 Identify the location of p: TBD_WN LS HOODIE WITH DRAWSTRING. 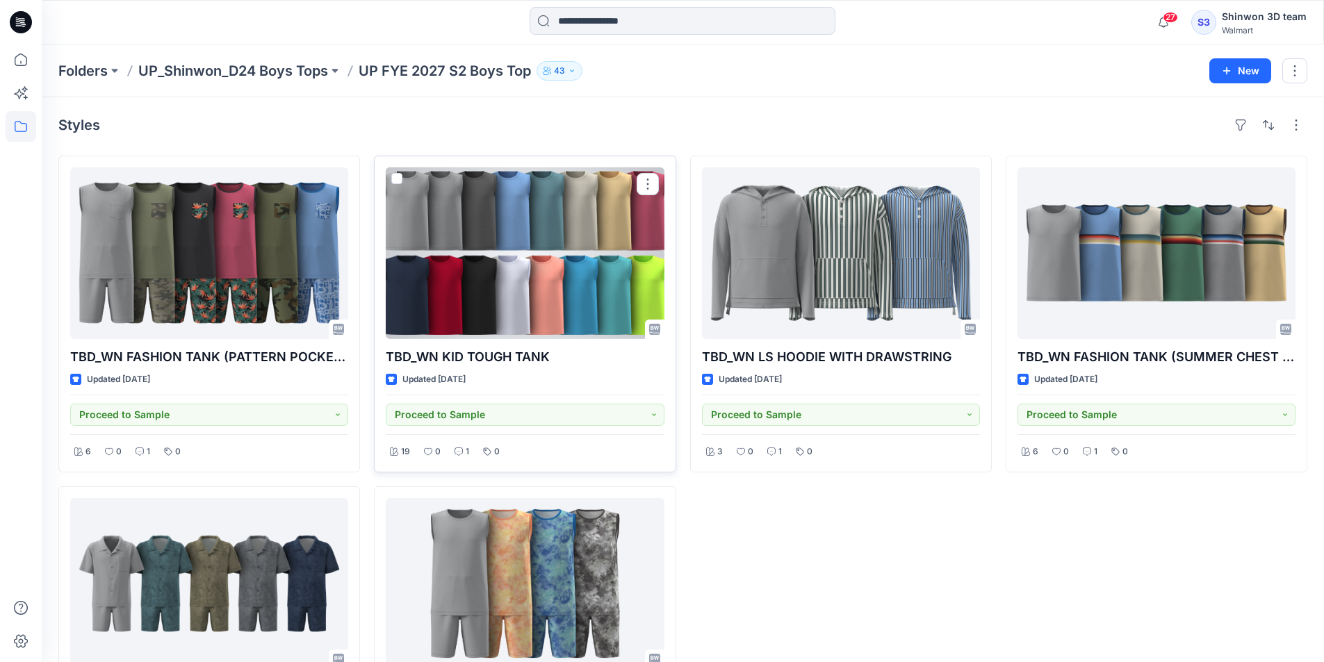
(841, 357).